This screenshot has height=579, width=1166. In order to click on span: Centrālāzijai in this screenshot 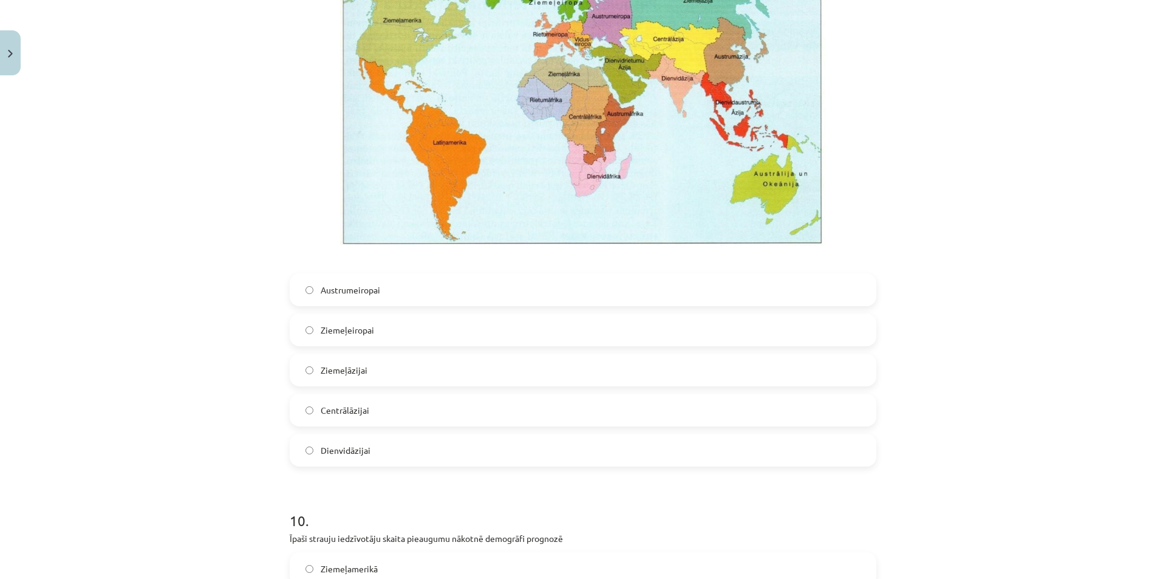, I will do `click(345, 410)`.